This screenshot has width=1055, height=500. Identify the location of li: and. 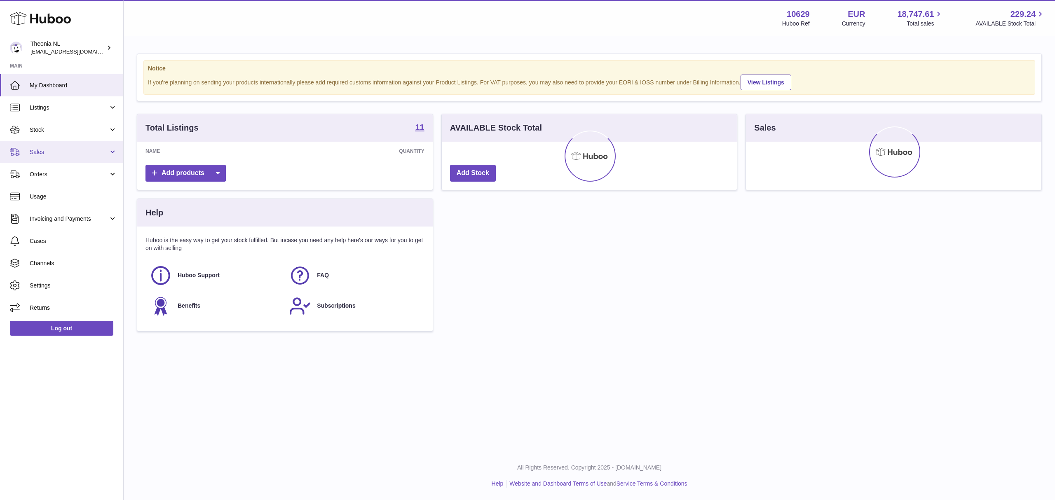
(597, 484).